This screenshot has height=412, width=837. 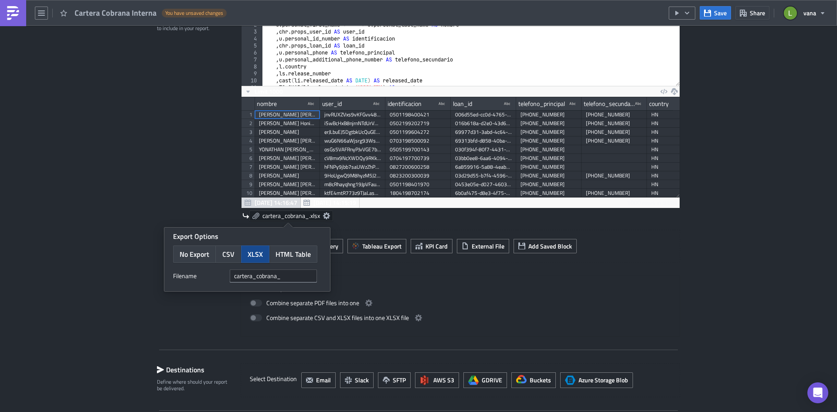 What do you see at coordinates (418, 184) in the screenshot?
I see `div: 0501198401970` at bounding box center [418, 184].